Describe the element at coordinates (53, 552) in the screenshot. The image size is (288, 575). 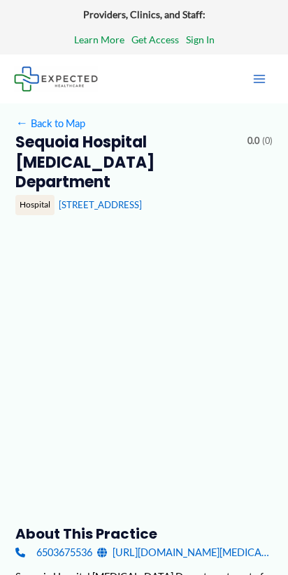
I see `a: 6503675536` at that location.